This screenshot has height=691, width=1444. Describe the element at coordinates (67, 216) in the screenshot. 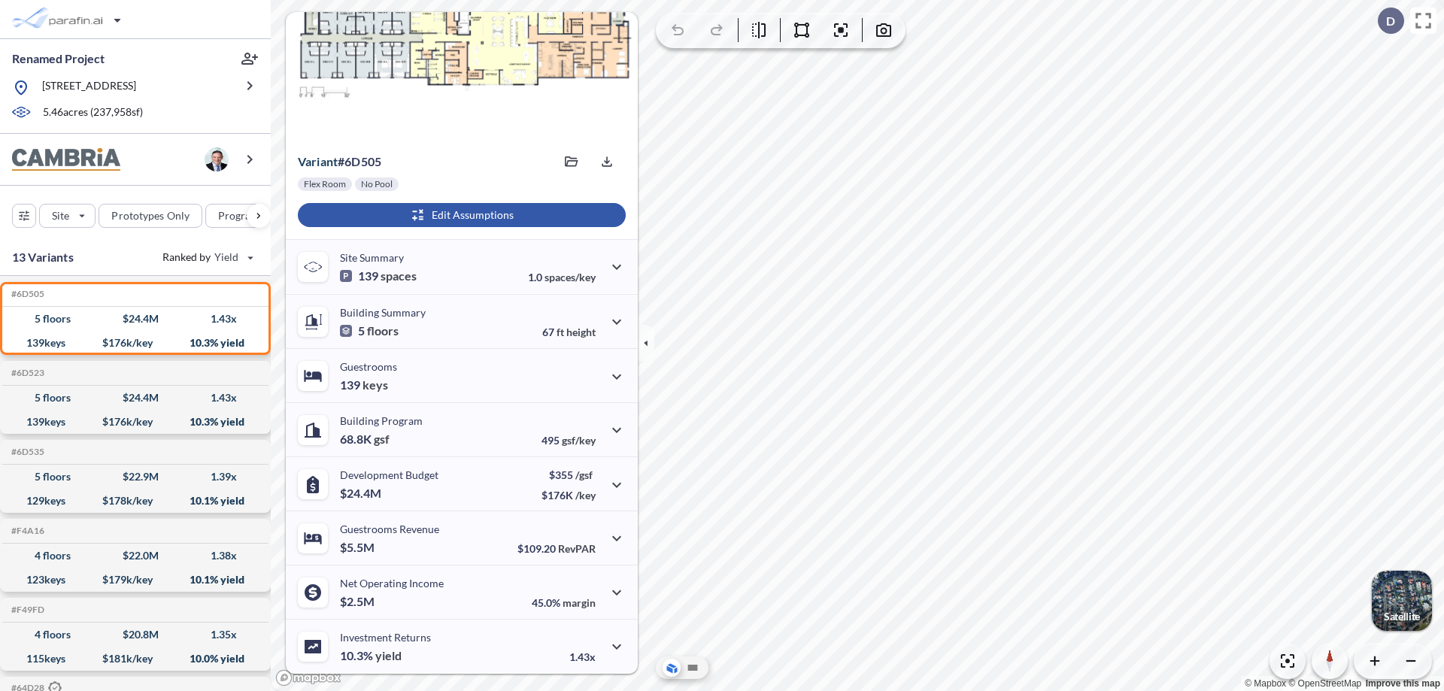

I see `button: Site` at that location.